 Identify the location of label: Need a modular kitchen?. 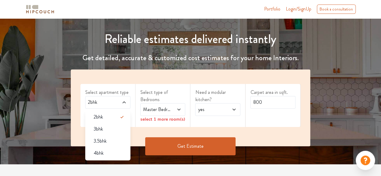
(218, 96).